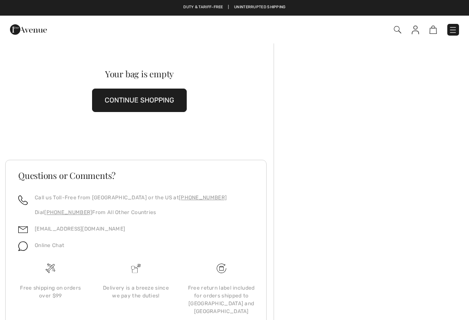 Image resolution: width=469 pixels, height=320 pixels. I want to click on div: Your bag is empty, so click(139, 74).